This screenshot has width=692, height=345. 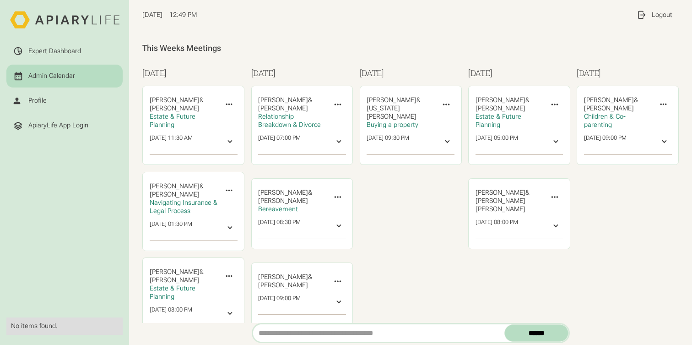 What do you see at coordinates (662, 15) in the screenshot?
I see `div: Logout` at bounding box center [662, 15].